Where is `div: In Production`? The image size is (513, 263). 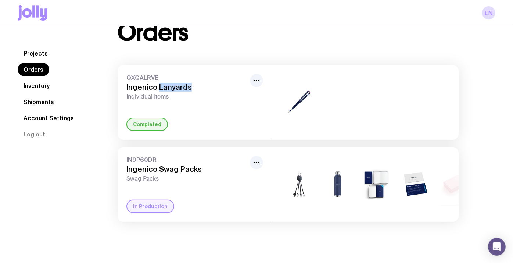
div: In Production is located at coordinates (150, 206).